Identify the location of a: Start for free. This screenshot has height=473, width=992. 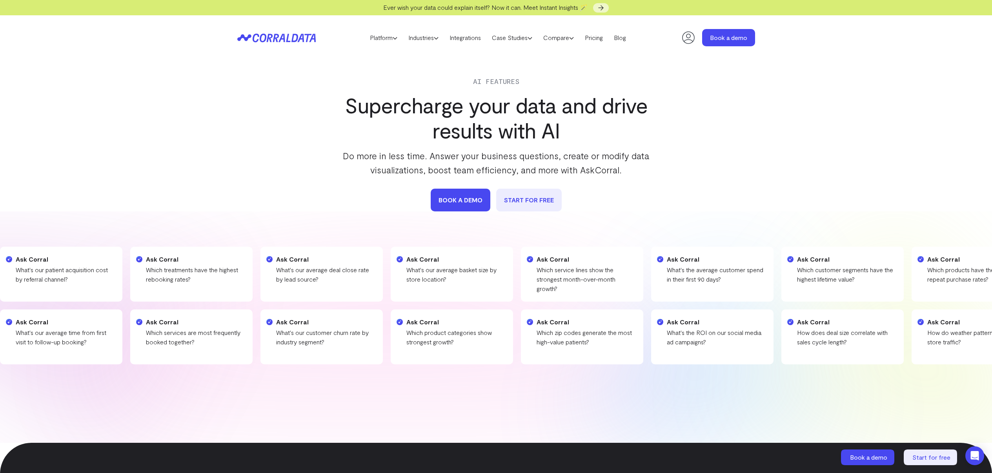
(931, 457).